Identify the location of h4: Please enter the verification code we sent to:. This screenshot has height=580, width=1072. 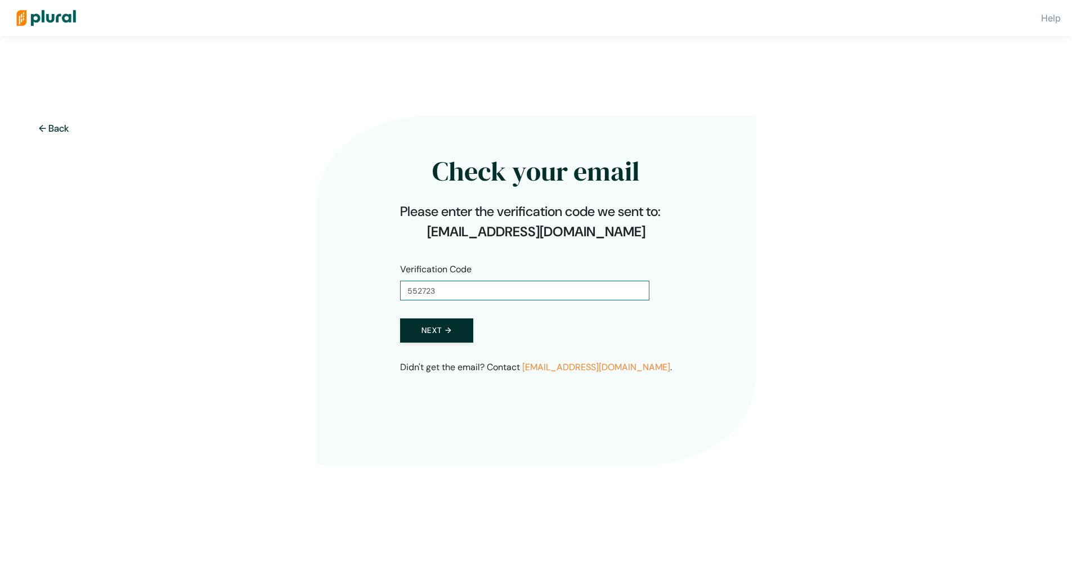
(536, 212).